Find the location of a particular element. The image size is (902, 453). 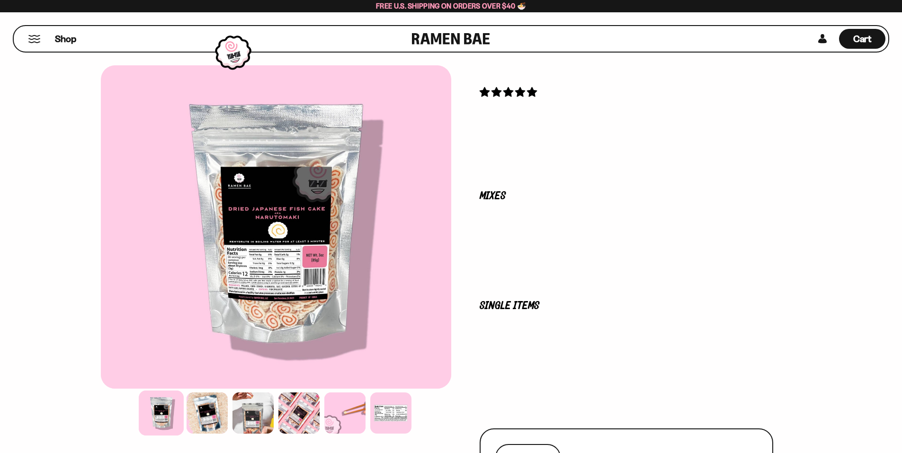

span: Cart is located at coordinates (862, 39).